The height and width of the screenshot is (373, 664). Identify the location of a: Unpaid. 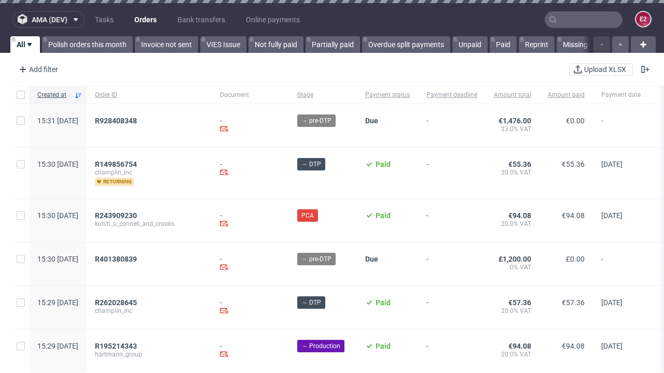
(470, 45).